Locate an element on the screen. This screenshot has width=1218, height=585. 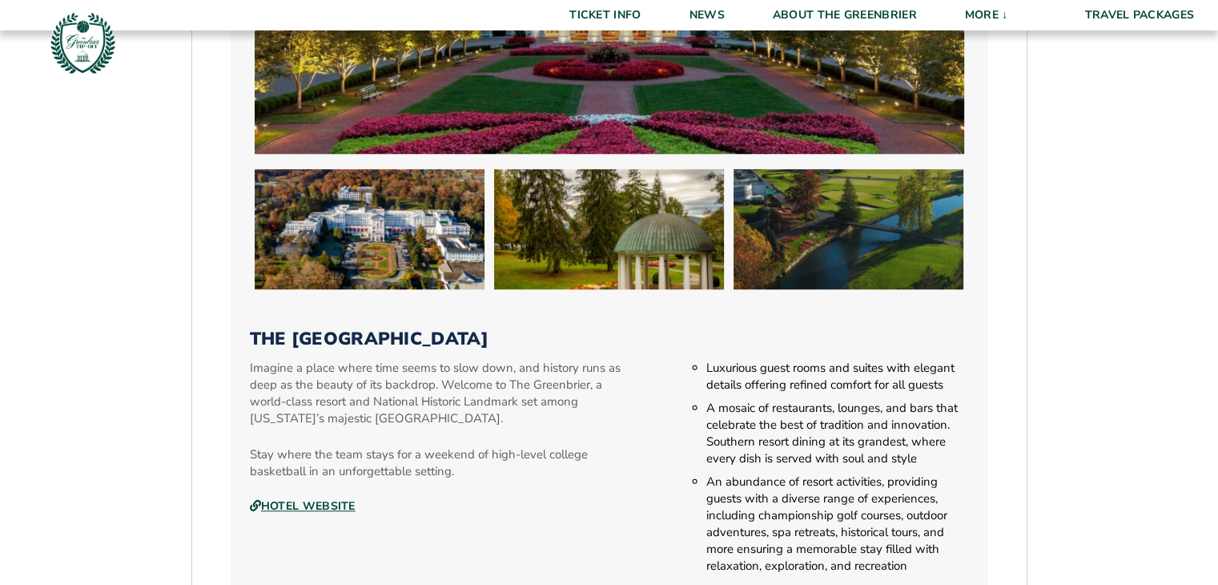
li: An abundance of resort activities, providing guests with a diverse range of experiences, includin... is located at coordinates (837, 524).